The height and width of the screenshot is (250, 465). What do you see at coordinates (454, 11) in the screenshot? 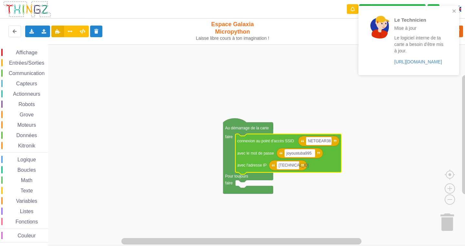
I see `button: close` at bounding box center [454, 11].